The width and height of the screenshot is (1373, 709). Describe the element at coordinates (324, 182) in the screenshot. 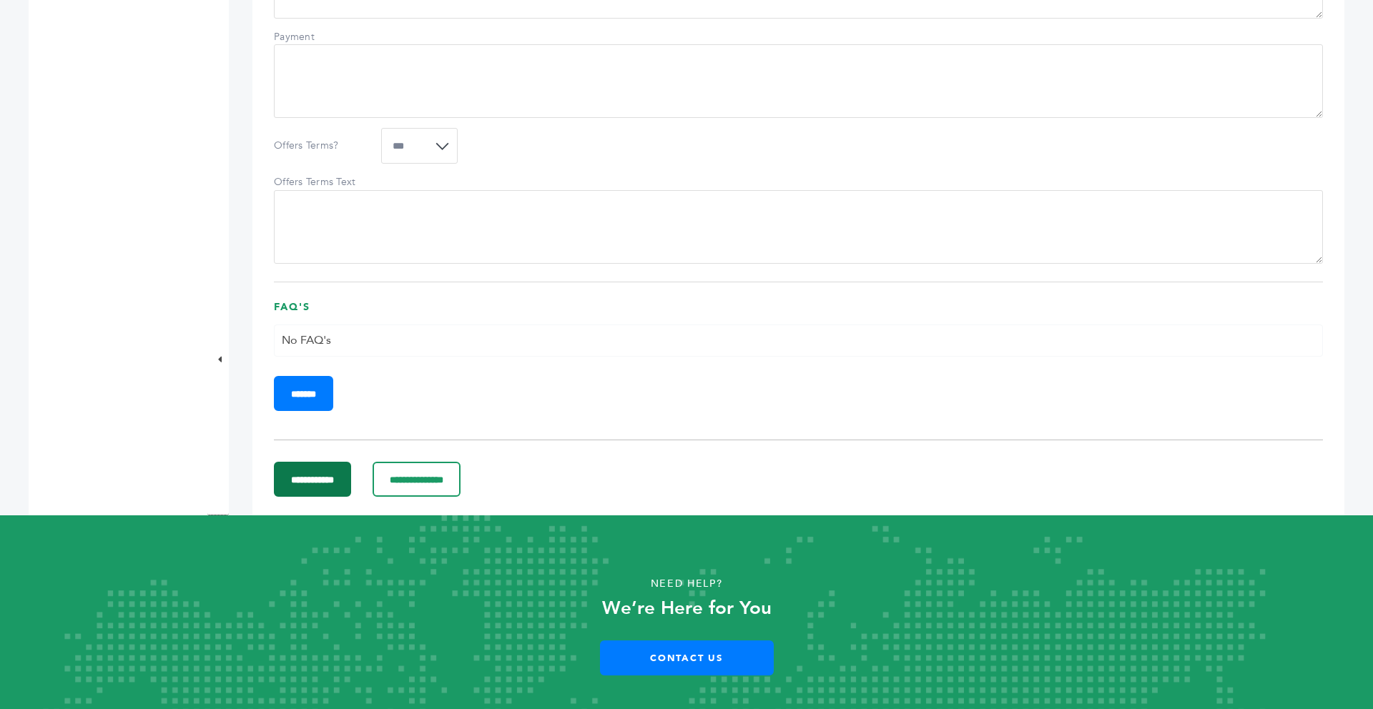

I see `label: Offers Terms Text` at that location.